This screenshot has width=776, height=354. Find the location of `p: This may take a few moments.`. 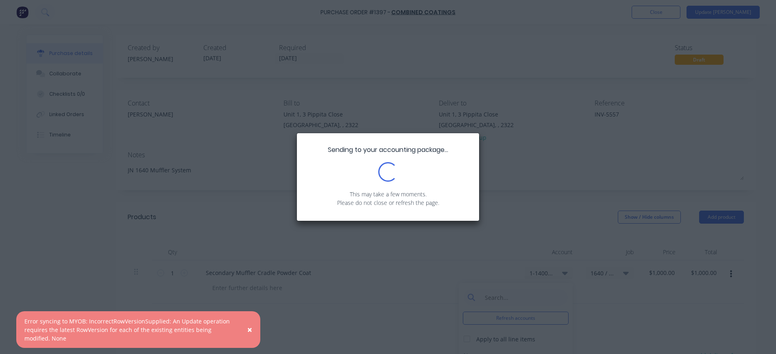

p: This may take a few moments. is located at coordinates (388, 194).